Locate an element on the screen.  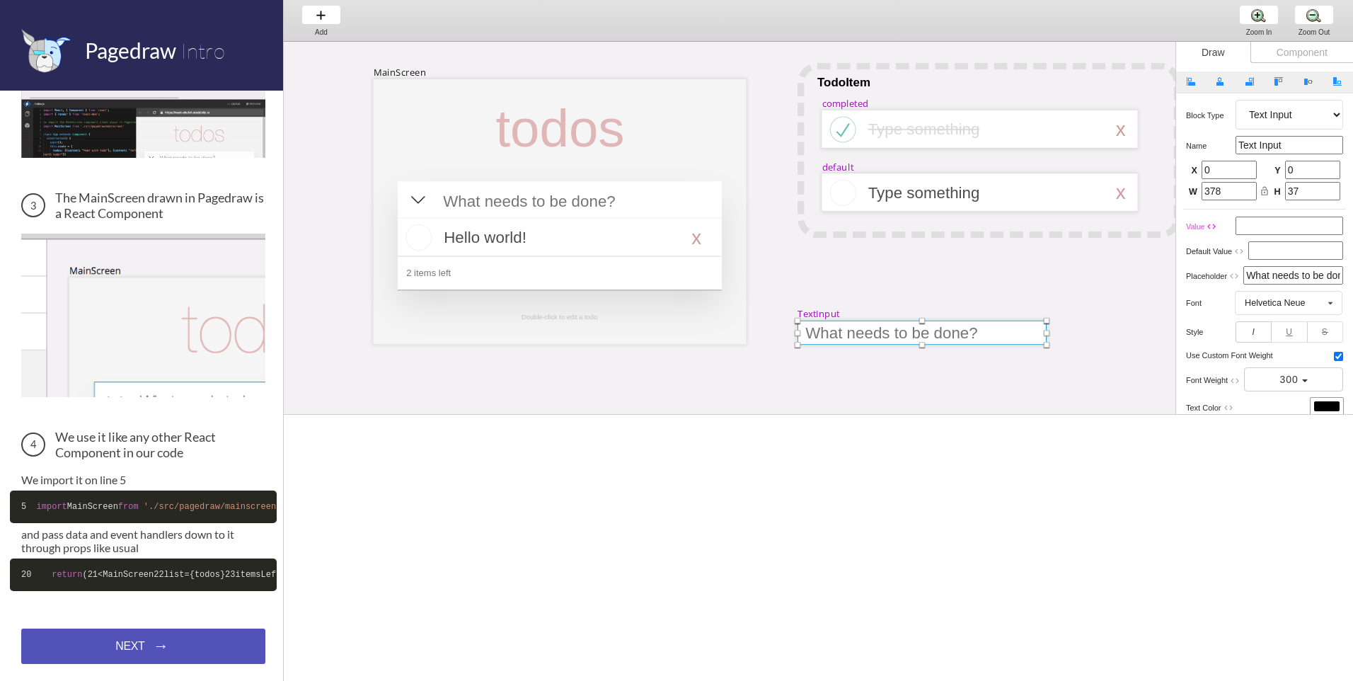
button: S is located at coordinates (1324, 332).